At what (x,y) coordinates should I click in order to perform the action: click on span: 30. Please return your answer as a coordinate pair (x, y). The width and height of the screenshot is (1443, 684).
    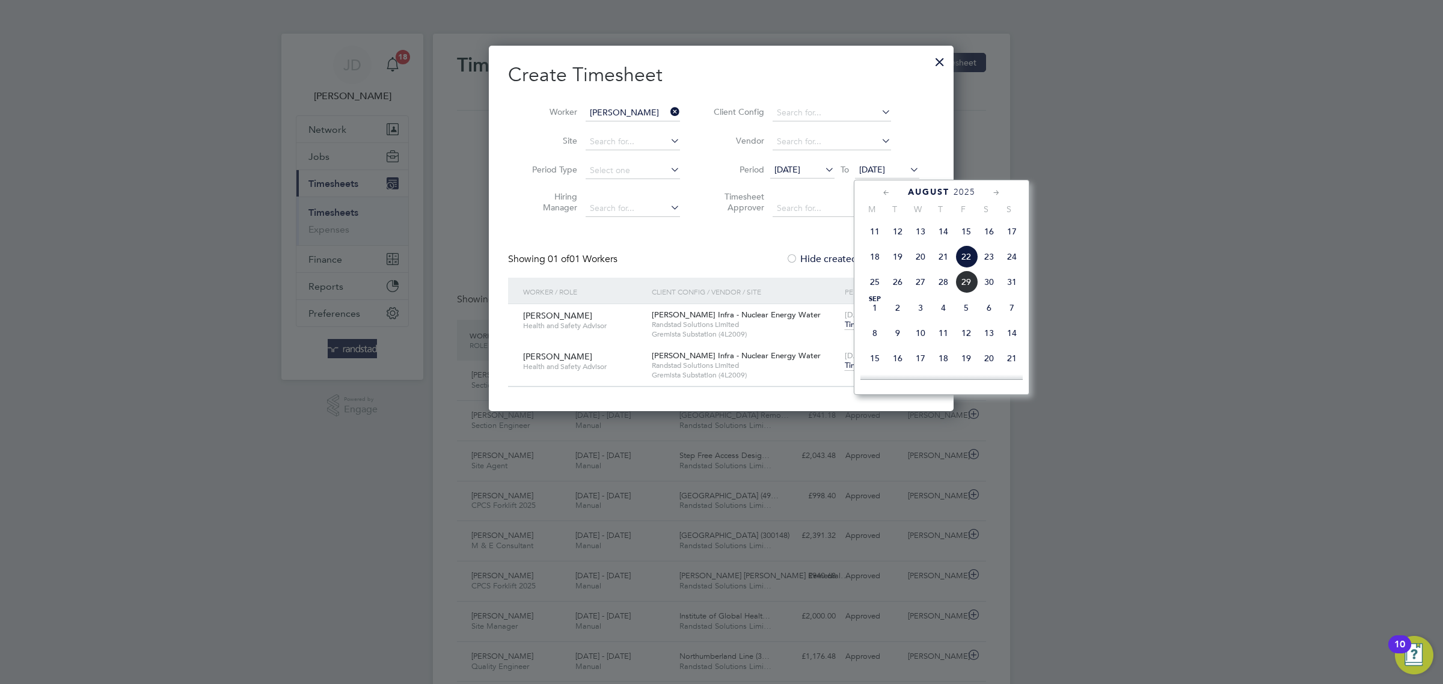
    Looking at the image, I should click on (989, 282).